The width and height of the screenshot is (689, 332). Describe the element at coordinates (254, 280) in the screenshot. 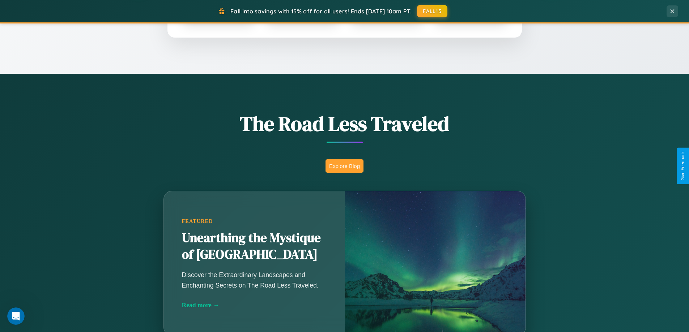

I see `p: Discover the Extraordinary Landscapes and Enchanting Secrets on The Road Less Traveled.` at that location.